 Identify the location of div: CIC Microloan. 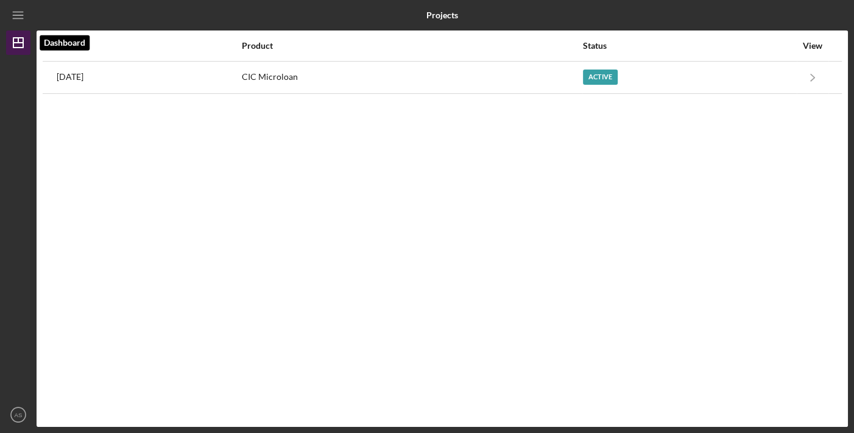
(412, 77).